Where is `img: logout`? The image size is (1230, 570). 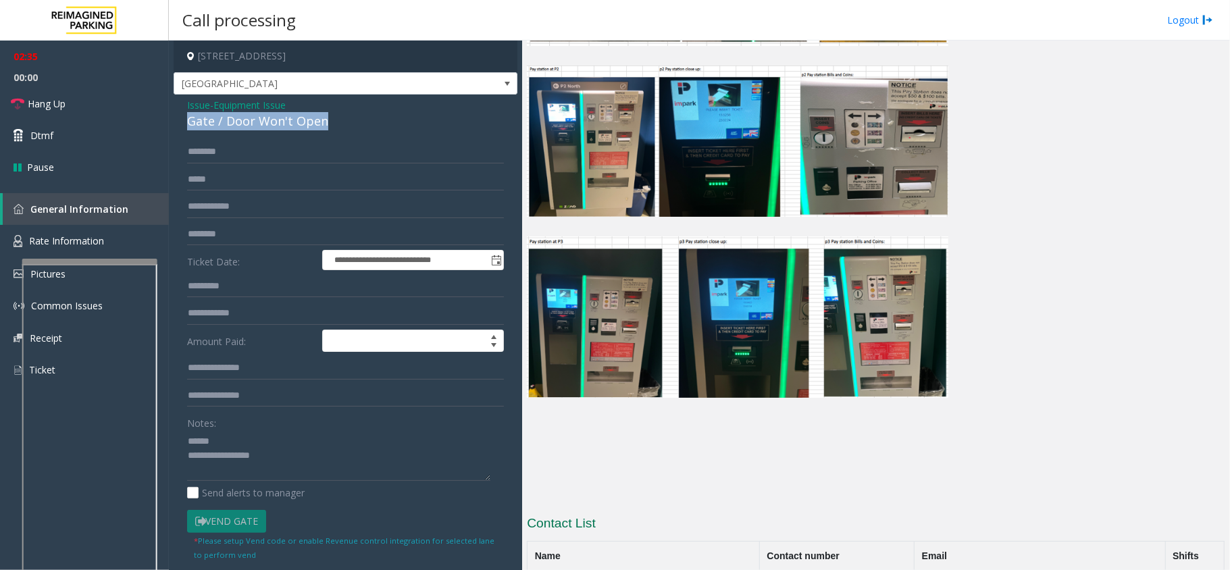 img: logout is located at coordinates (1208, 20).